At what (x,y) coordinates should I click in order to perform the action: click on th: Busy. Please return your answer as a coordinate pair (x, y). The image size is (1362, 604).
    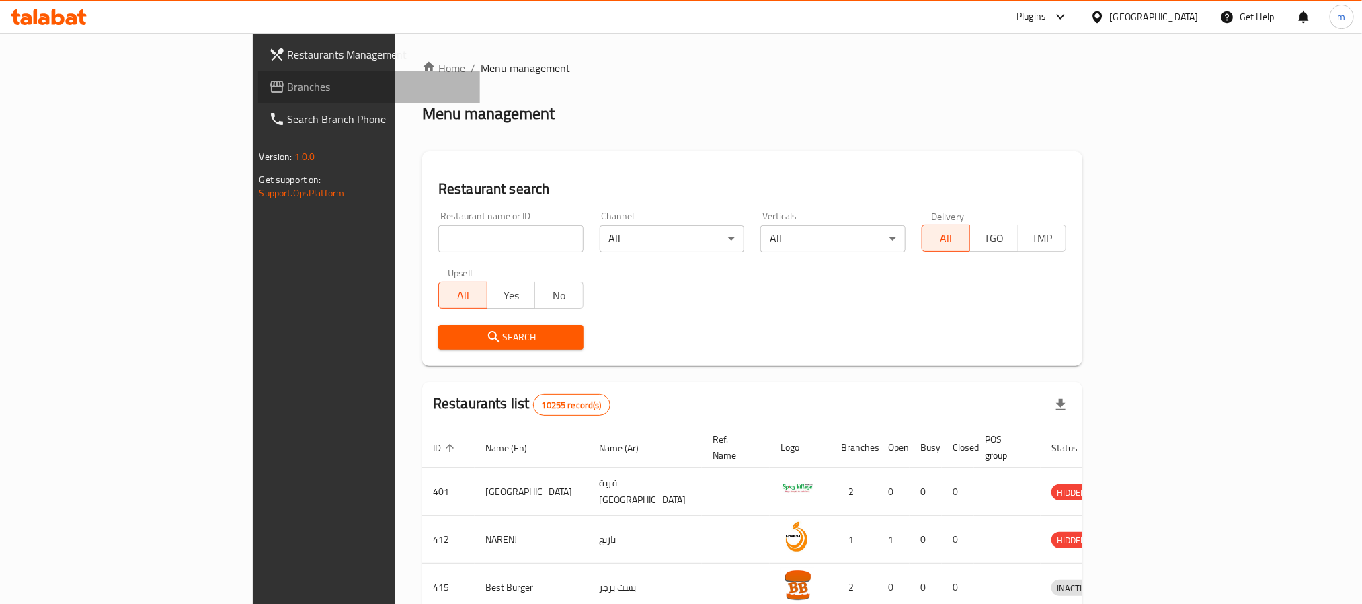
    Looking at the image, I should click on (926, 447).